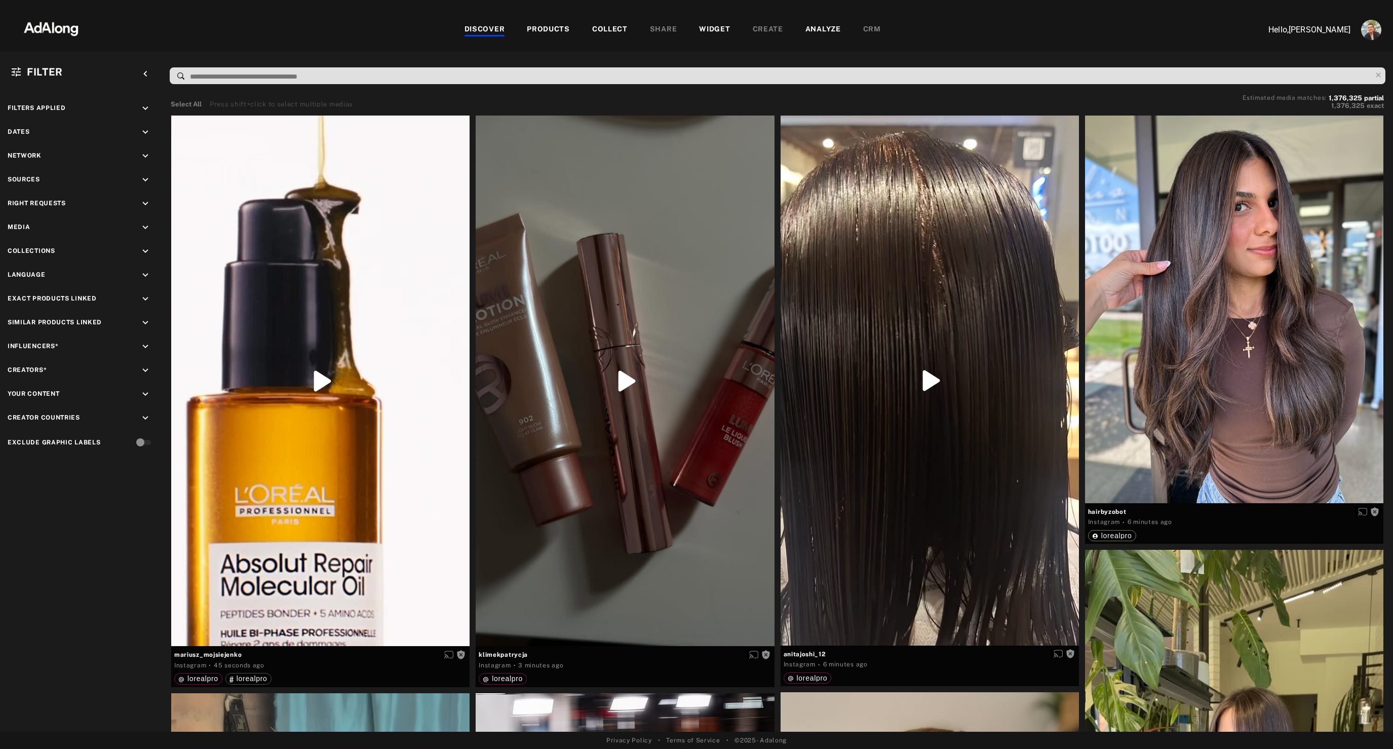 The width and height of the screenshot is (1393, 749). What do you see at coordinates (45, 72) in the screenshot?
I see `span: Filter` at bounding box center [45, 72].